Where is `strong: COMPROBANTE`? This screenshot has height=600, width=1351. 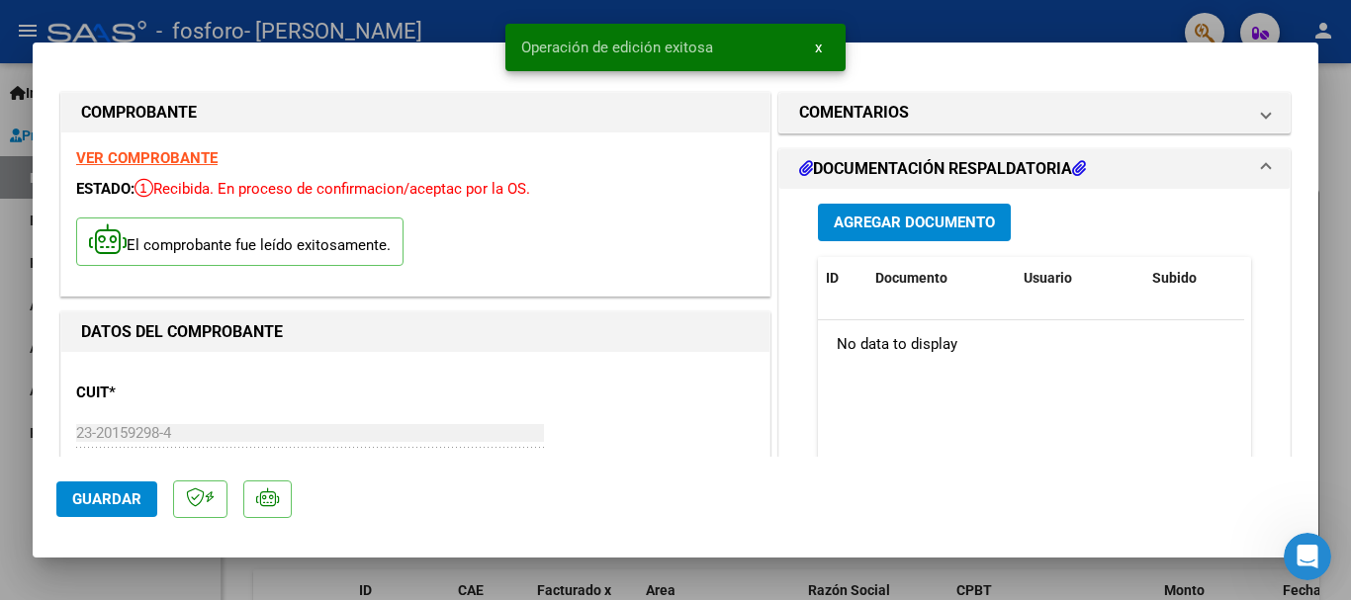 strong: COMPROBANTE is located at coordinates (138, 112).